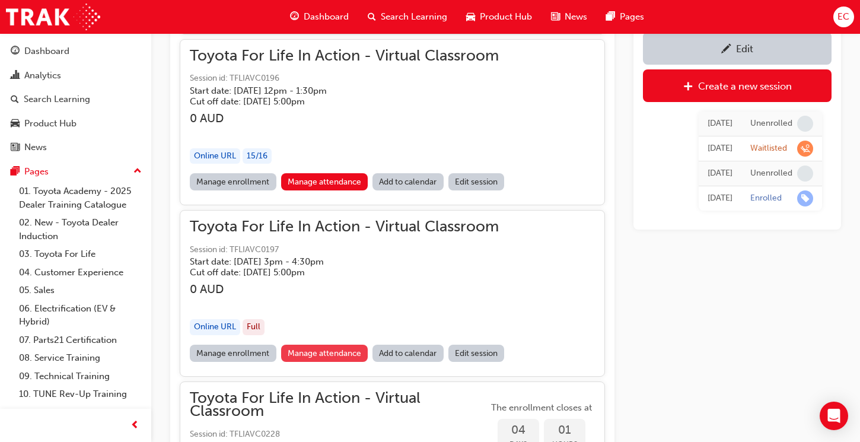  Describe the element at coordinates (253, 327) in the screenshot. I see `div: Full` at that location.